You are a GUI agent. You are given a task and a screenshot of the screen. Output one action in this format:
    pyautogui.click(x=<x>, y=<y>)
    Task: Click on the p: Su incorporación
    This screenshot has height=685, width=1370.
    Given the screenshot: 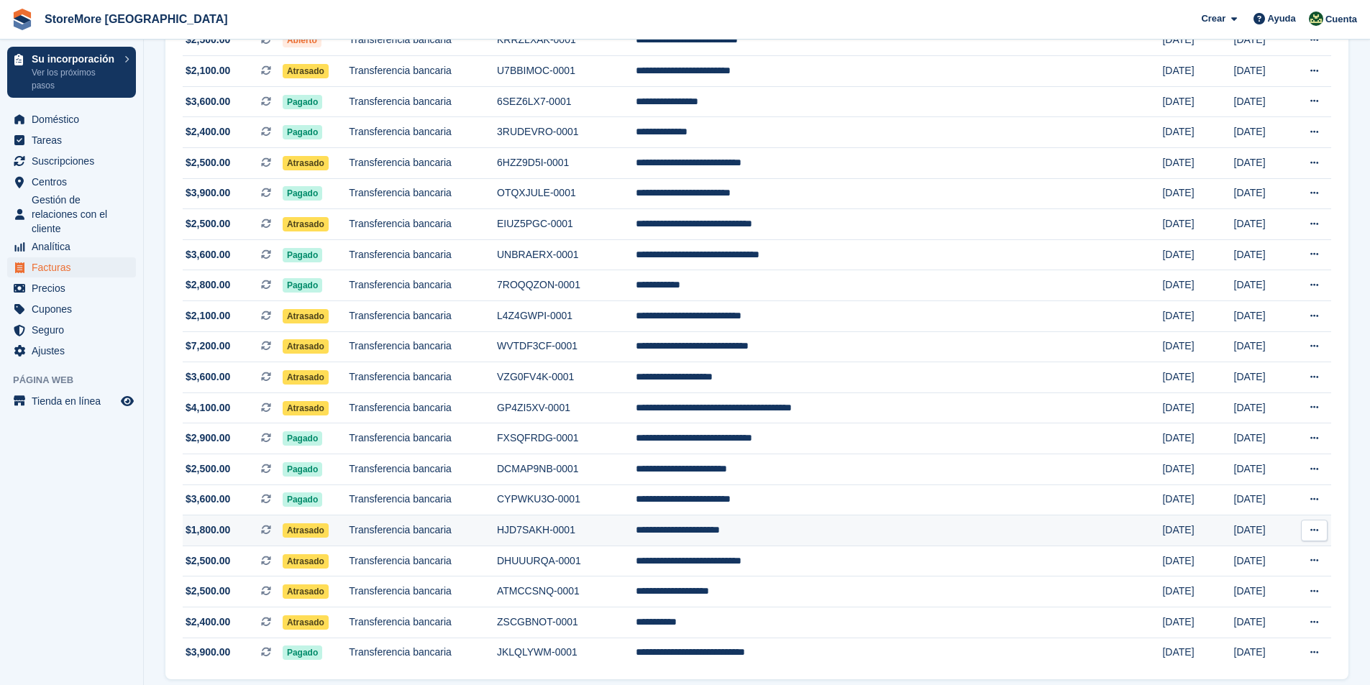 What is the action you would take?
    pyautogui.click(x=74, y=59)
    